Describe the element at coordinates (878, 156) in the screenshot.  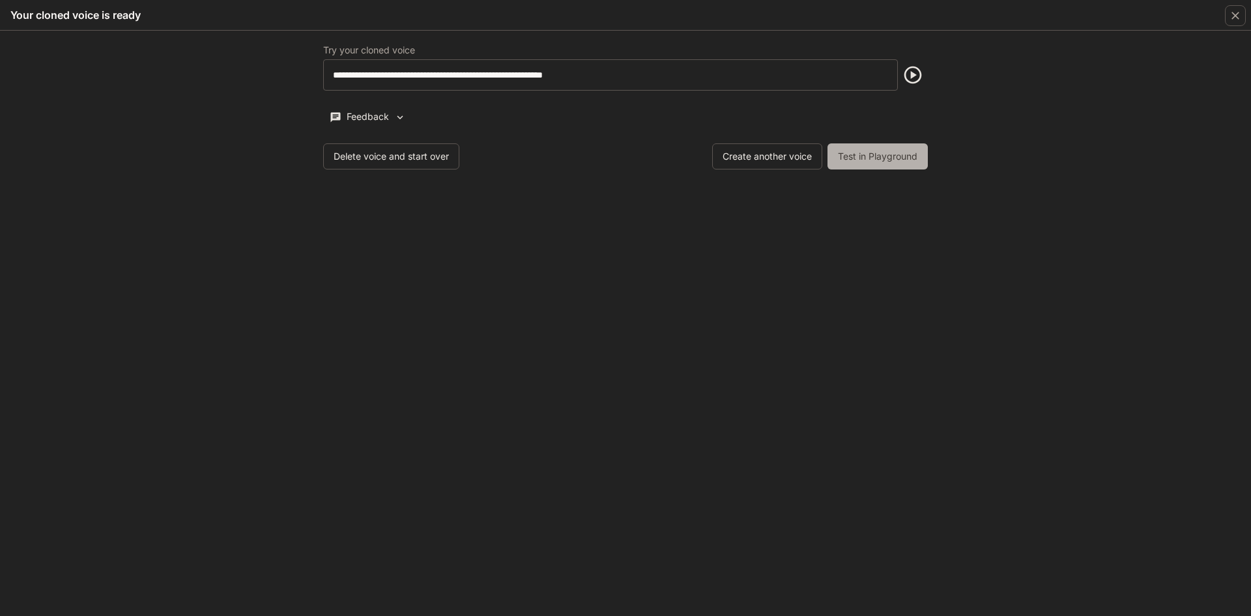
I see `button: Test in Playground` at that location.